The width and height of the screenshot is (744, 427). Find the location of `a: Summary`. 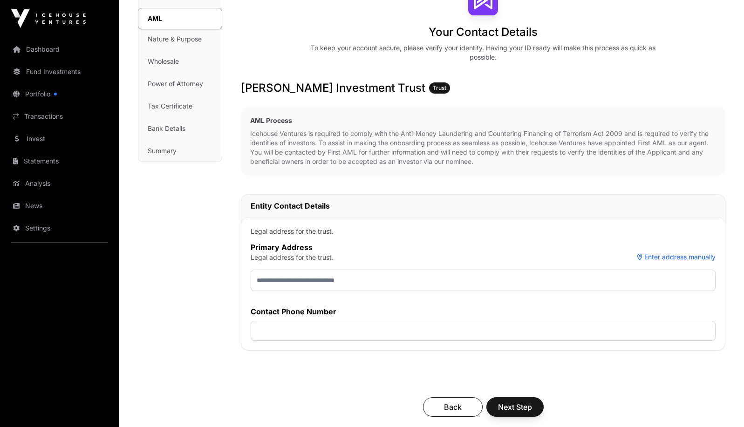

a: Summary is located at coordinates (180, 151).